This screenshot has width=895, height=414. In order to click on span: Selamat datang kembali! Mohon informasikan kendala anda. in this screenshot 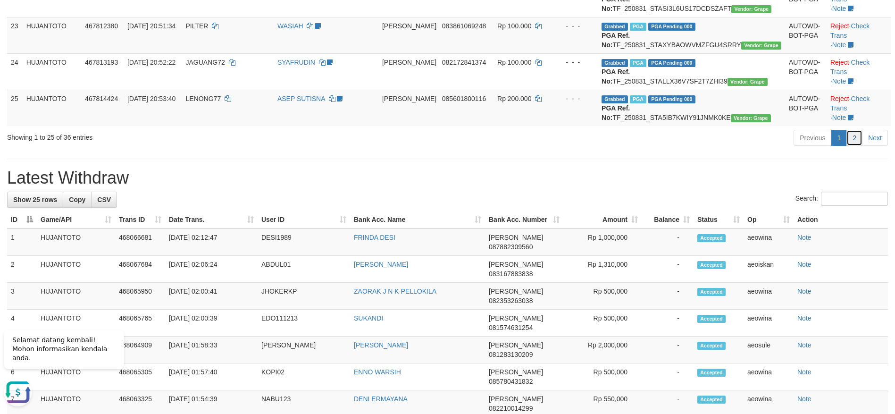, I will do `click(59, 27)`.